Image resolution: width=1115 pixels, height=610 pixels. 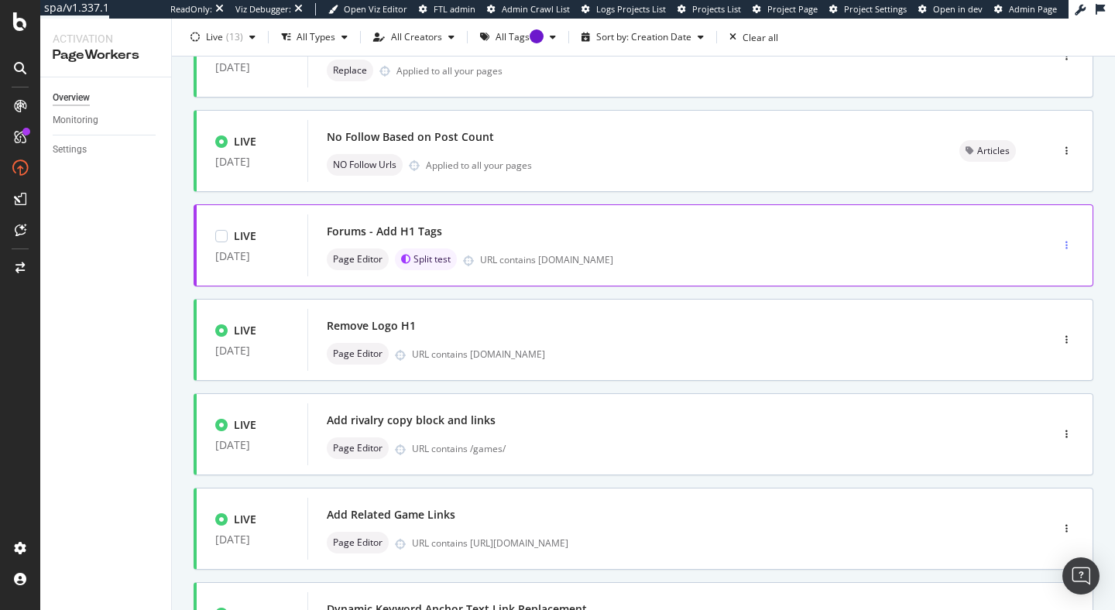 What do you see at coordinates (235, 37) in the screenshot?
I see `div: ( 13 )` at bounding box center [235, 37].